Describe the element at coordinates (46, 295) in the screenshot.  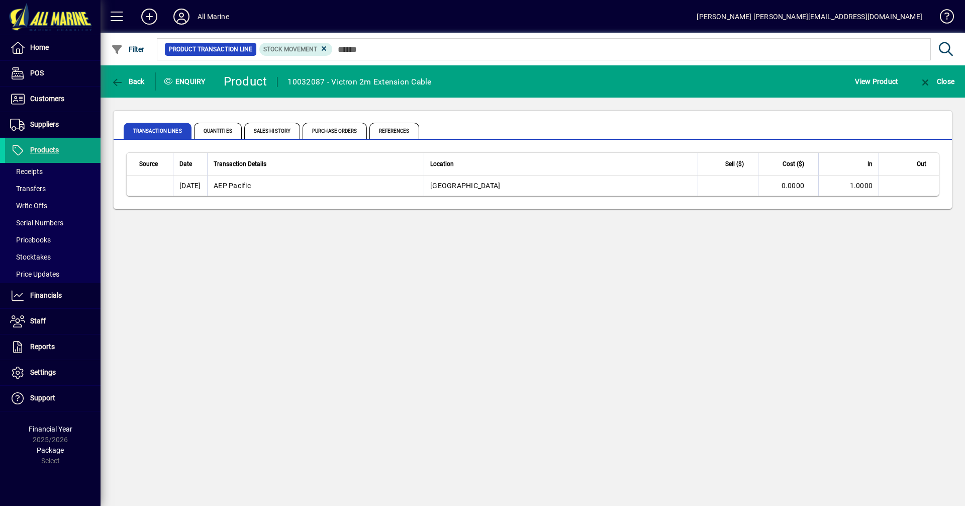
I see `span: Financials` at that location.